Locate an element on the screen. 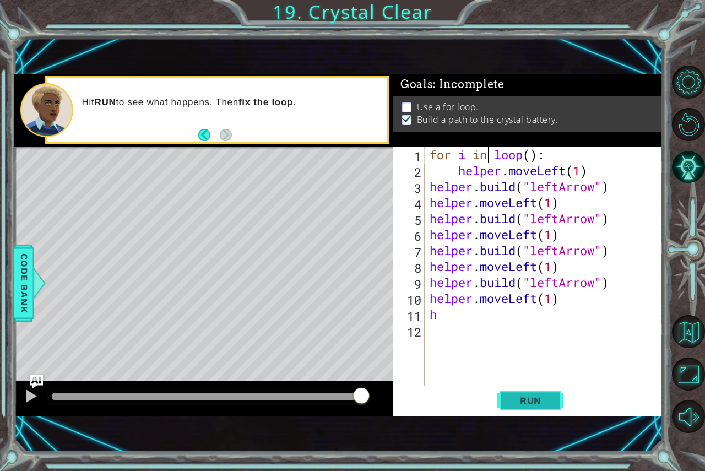 The image size is (705, 471). span: Goals is located at coordinates (452, 84).